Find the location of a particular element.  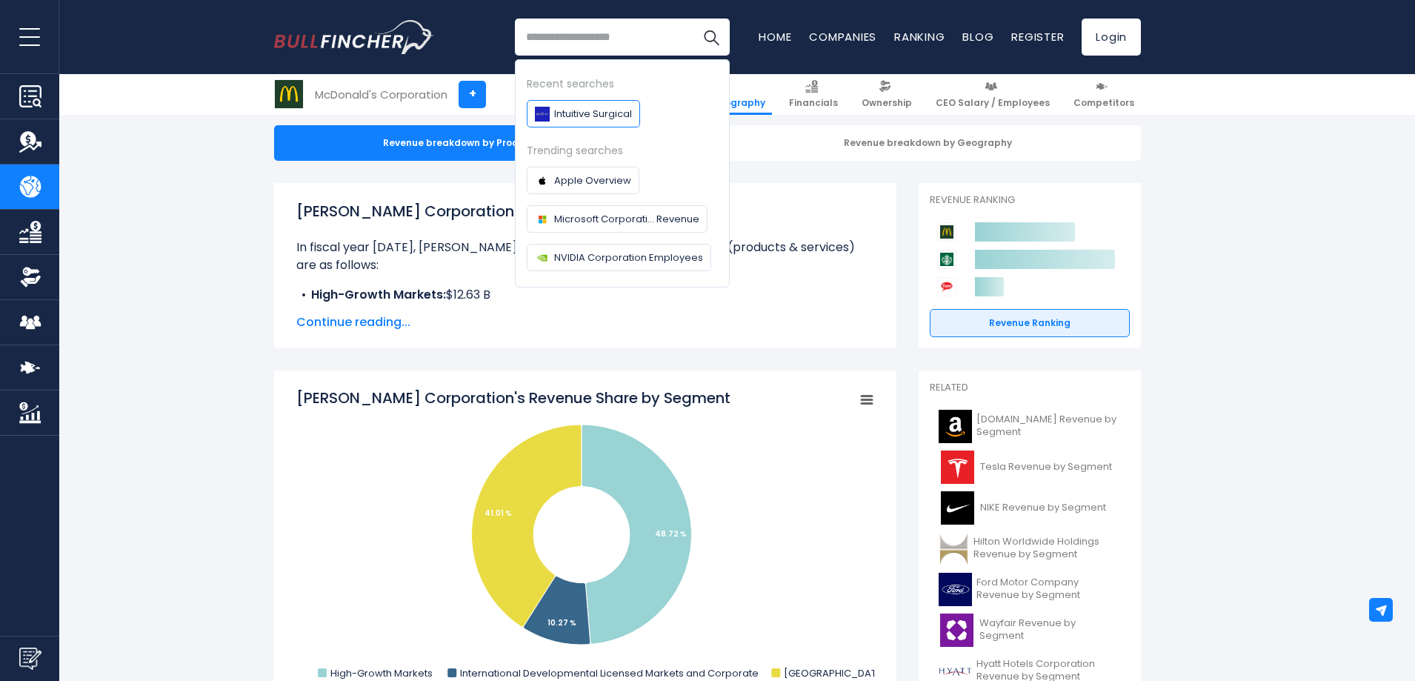

li: $12.63 B is located at coordinates (585, 295).